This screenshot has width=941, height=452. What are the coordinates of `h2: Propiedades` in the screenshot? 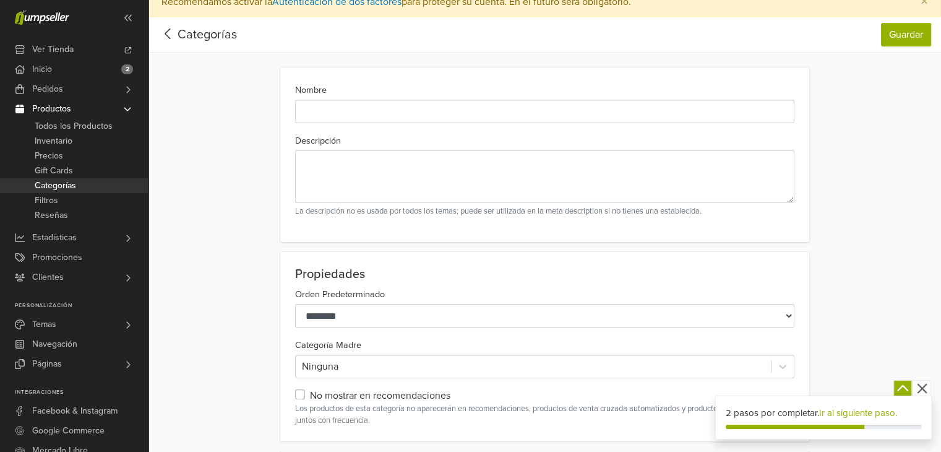 It's located at (544, 274).